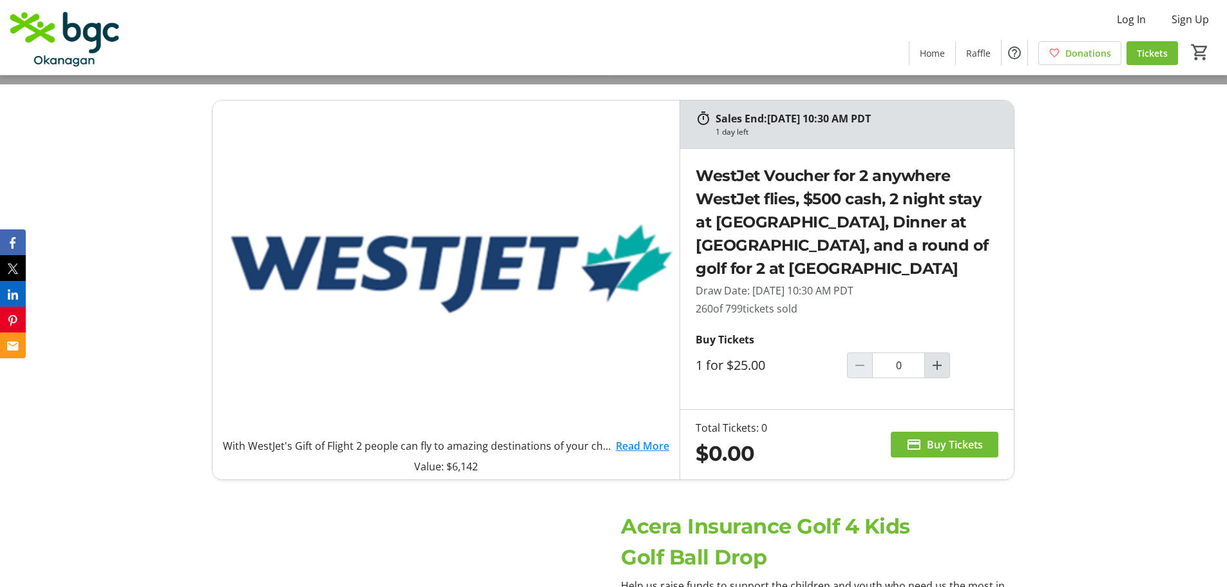 The image size is (1227, 587). Describe the element at coordinates (817, 557) in the screenshot. I see `p: Golf Ball Drop` at that location.